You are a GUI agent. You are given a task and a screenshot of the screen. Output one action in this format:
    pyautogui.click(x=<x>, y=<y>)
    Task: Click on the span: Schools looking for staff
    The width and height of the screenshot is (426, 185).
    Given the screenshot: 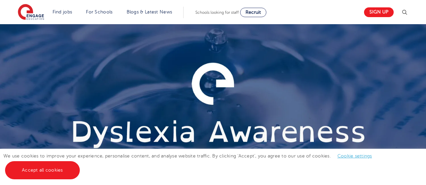 What is the action you would take?
    pyautogui.click(x=217, y=12)
    